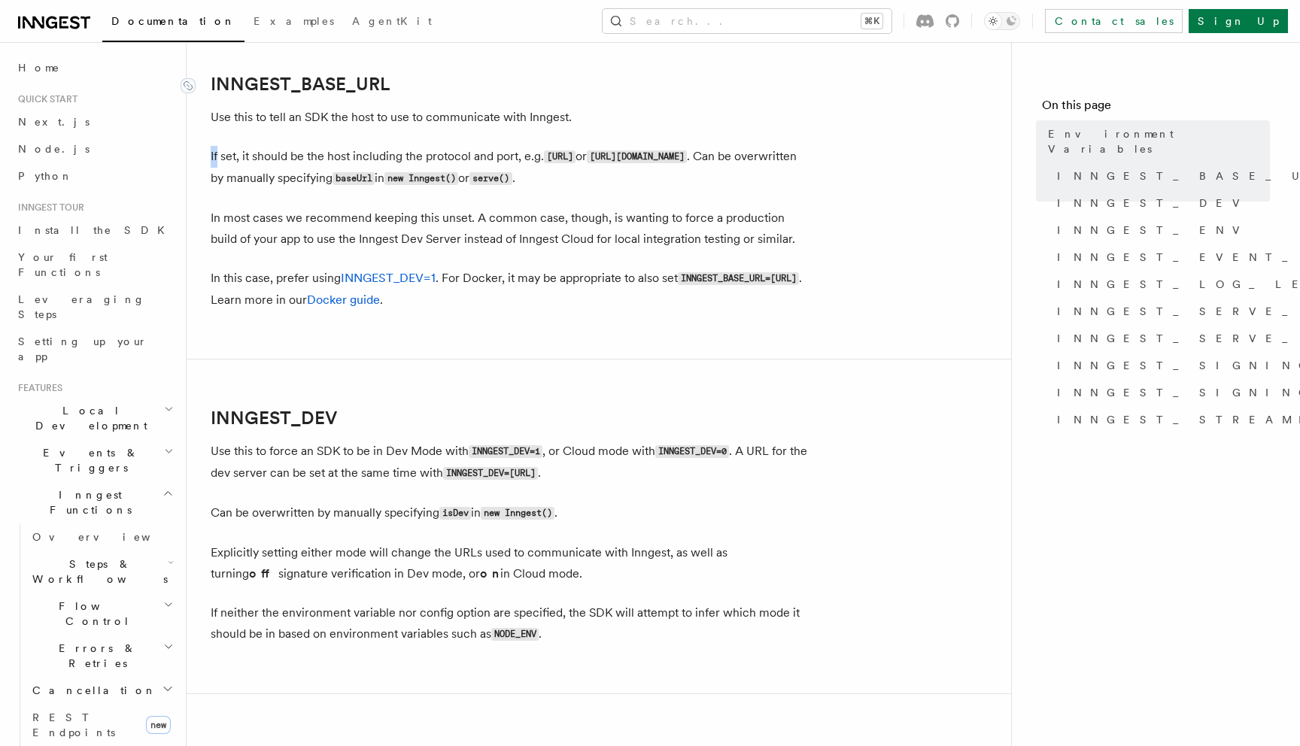 The height and width of the screenshot is (746, 1300). I want to click on button: Search...⌘K, so click(747, 21).